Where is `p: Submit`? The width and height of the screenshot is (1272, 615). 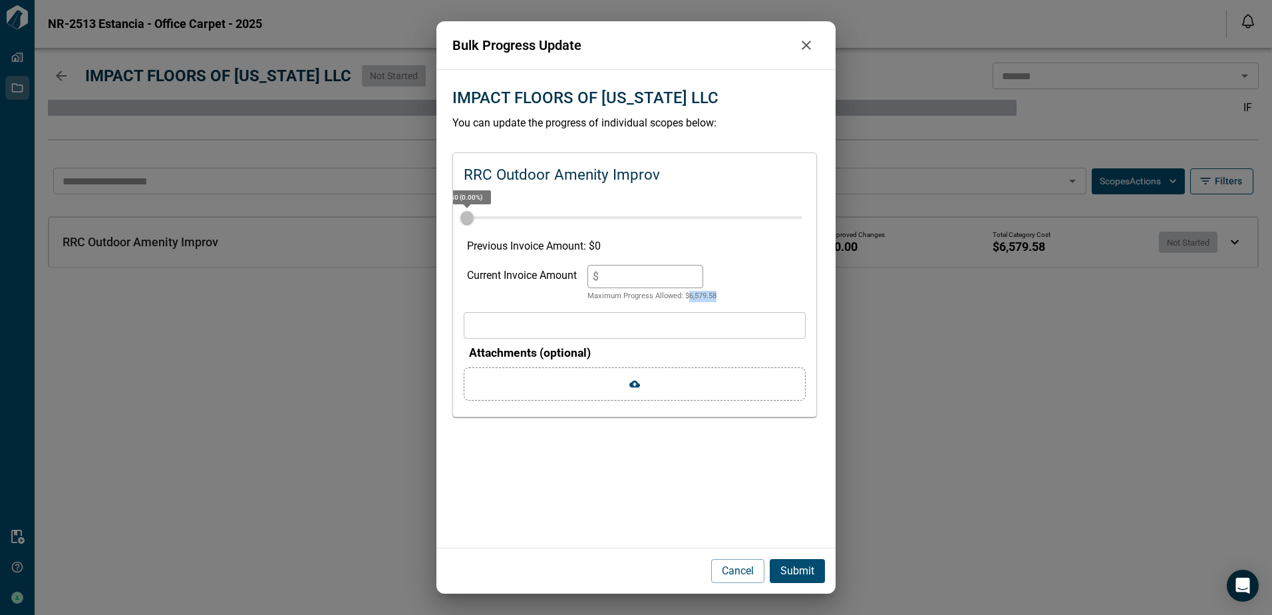 p: Submit is located at coordinates (797, 571).